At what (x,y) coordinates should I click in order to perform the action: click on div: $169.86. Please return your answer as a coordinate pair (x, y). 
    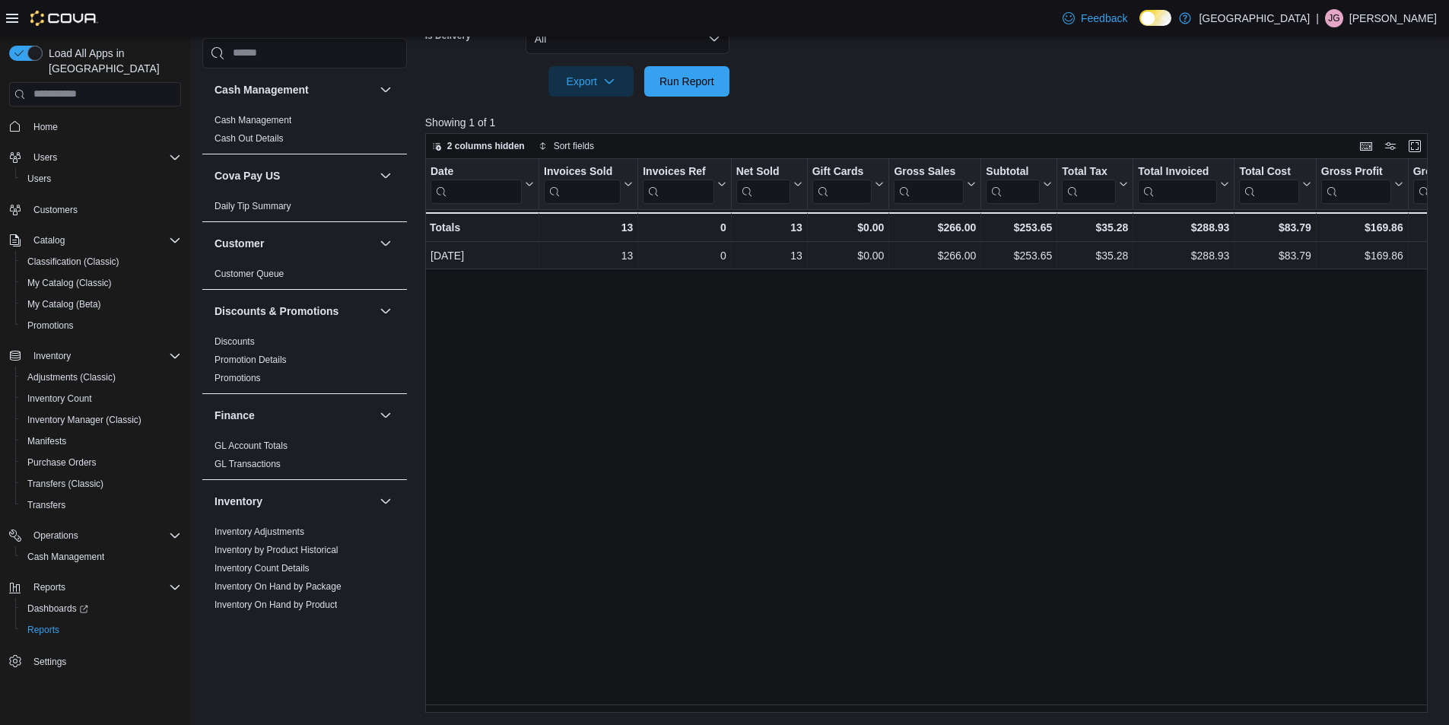
    Looking at the image, I should click on (1363, 256).